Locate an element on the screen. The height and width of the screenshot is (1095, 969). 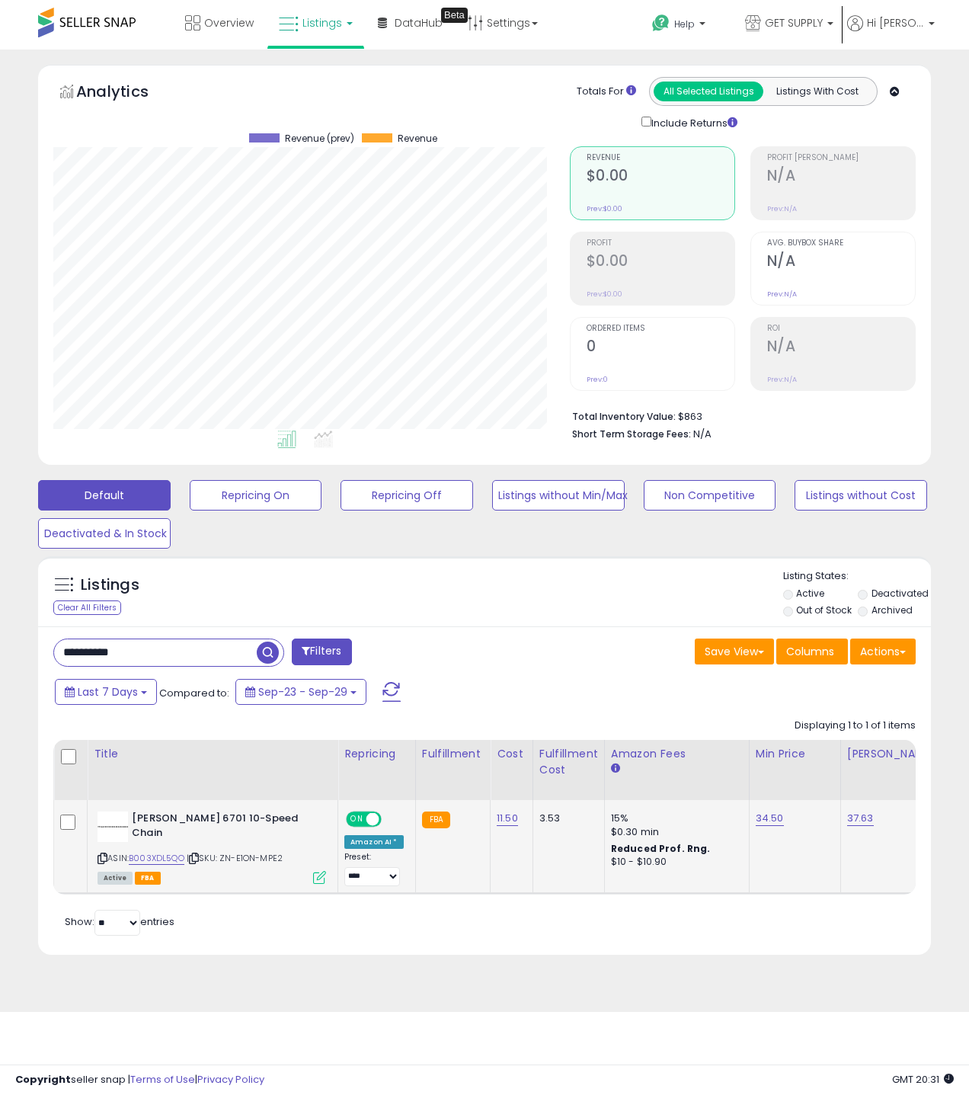
button: Columns is located at coordinates (812, 651).